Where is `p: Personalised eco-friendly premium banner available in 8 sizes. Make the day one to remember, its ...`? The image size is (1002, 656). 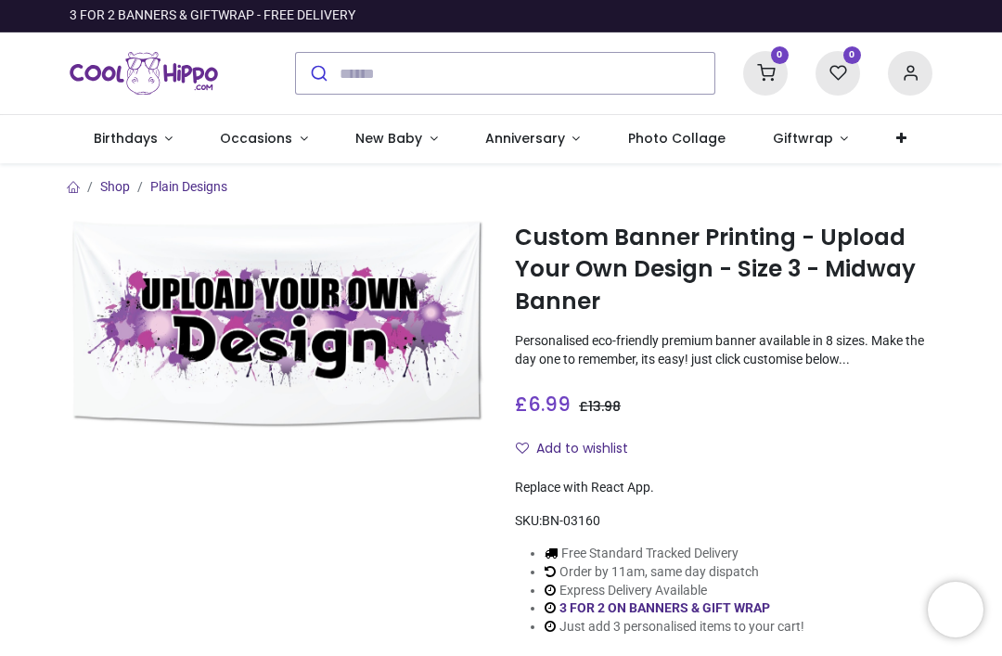 p: Personalised eco-friendly premium banner available in 8 sizes. Make the day one to remember, its ... is located at coordinates (724, 350).